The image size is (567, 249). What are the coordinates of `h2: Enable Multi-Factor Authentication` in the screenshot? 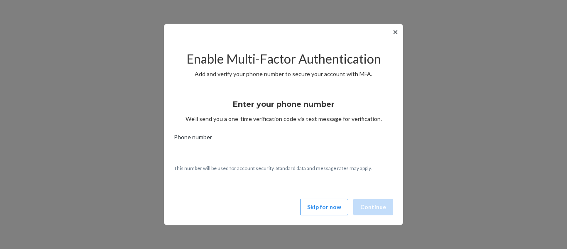 It's located at (283, 59).